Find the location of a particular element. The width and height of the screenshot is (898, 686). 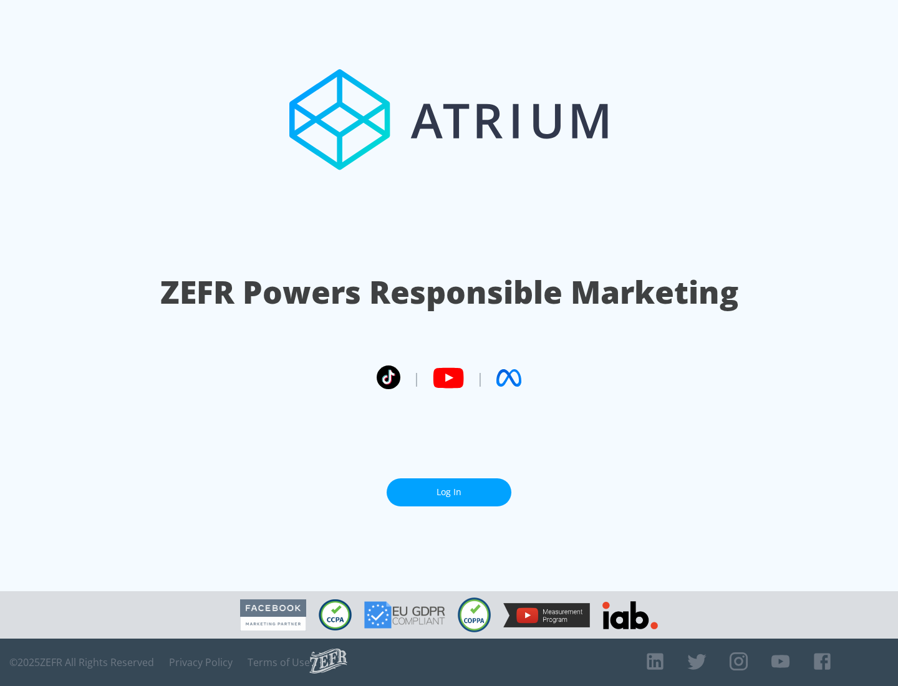

h1: ZEFR Powers Responsible Marketing is located at coordinates (449, 292).